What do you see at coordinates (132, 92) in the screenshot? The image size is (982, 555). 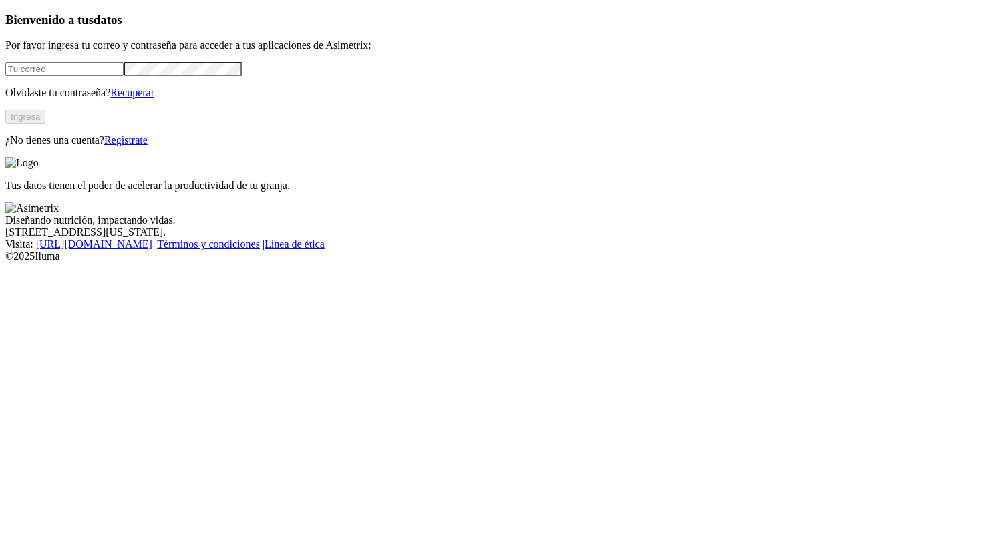 I see `a: Recuperar` at bounding box center [132, 92].